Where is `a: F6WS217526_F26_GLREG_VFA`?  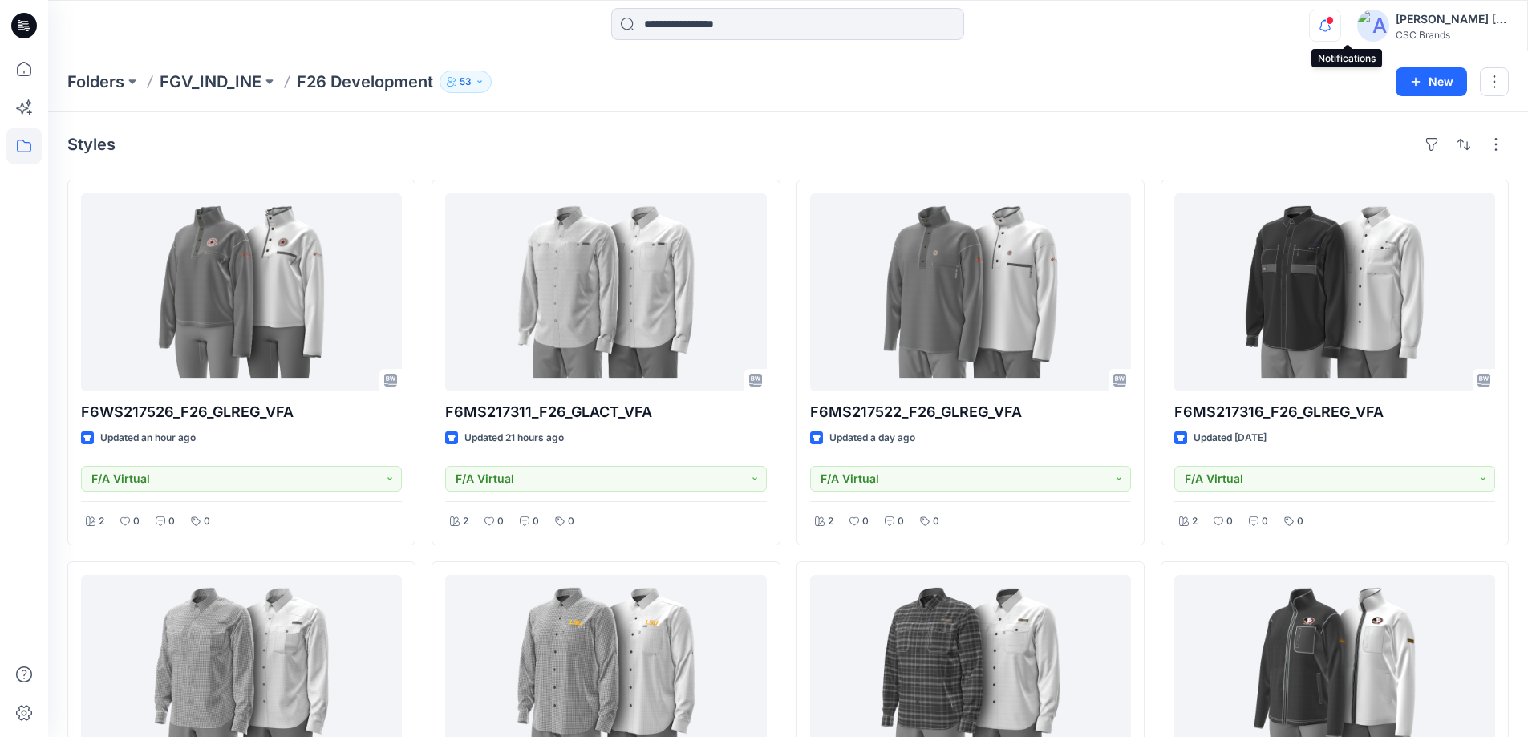
a: F6WS217526_F26_GLREG_VFA is located at coordinates (241, 292).